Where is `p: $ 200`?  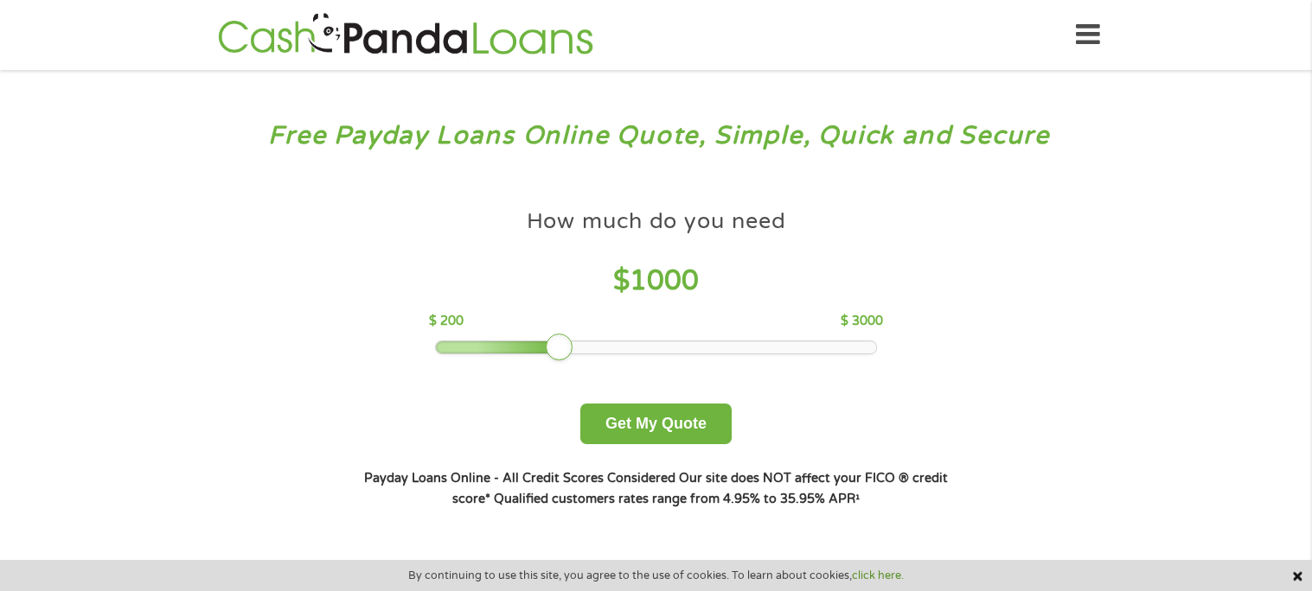 p: $ 200 is located at coordinates (446, 322).